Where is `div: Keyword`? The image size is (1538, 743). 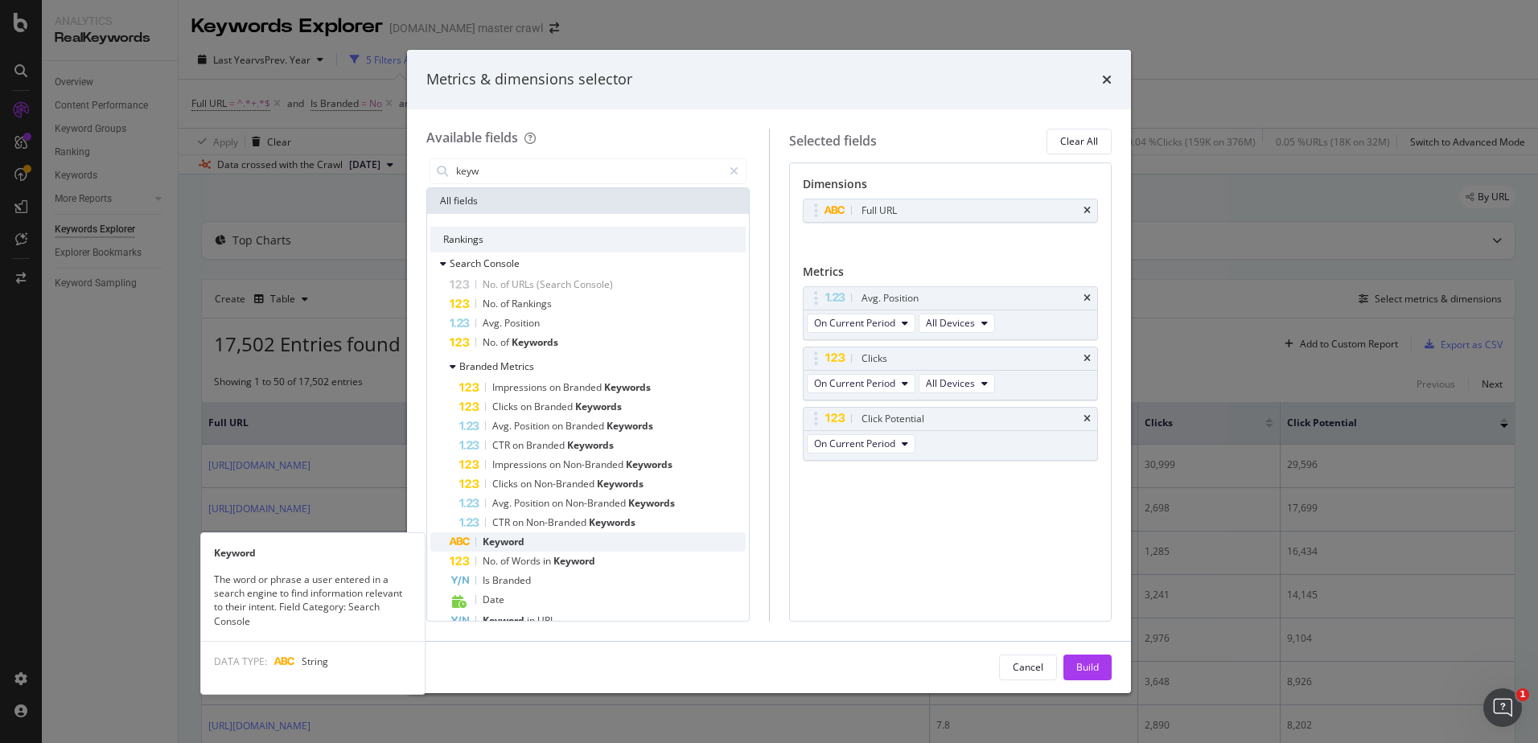
div: Keyword is located at coordinates (313, 553).